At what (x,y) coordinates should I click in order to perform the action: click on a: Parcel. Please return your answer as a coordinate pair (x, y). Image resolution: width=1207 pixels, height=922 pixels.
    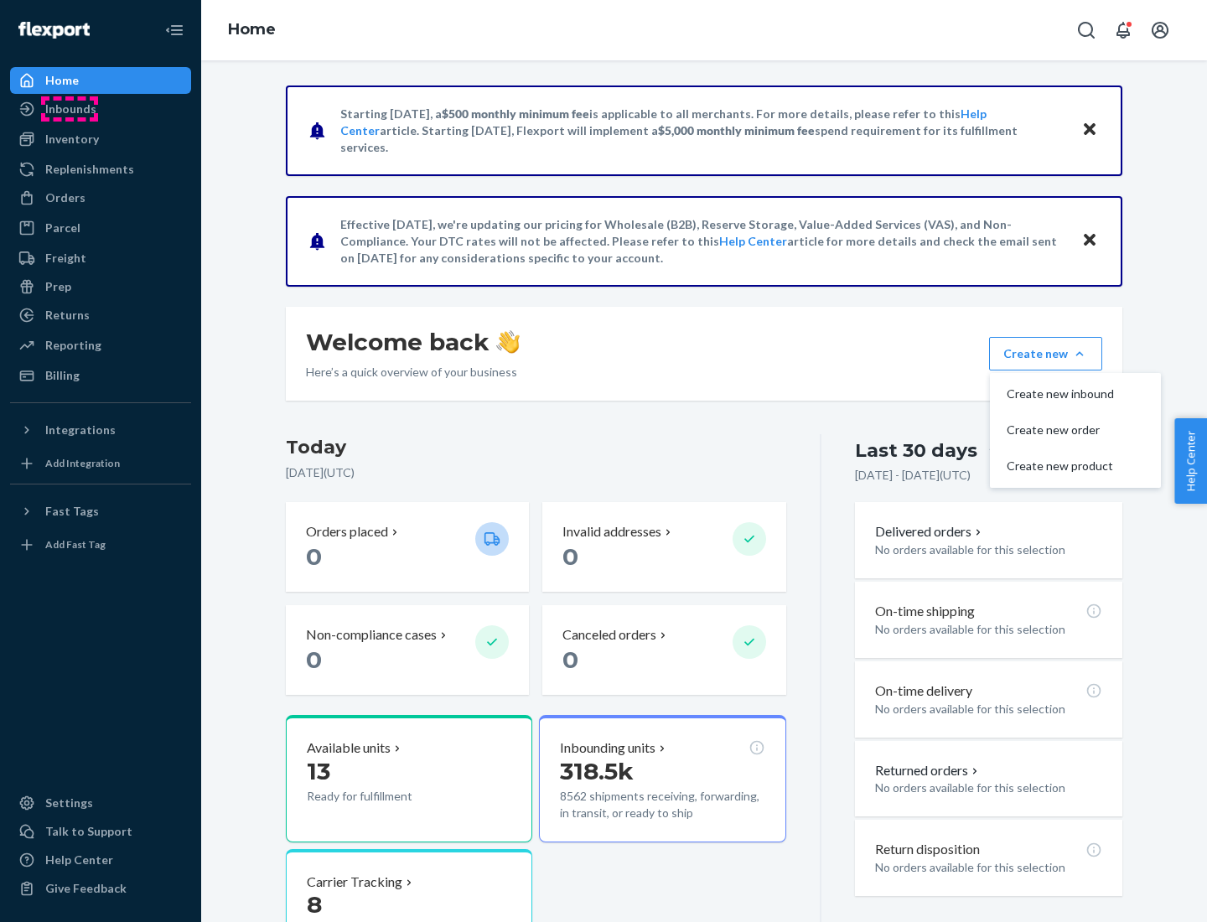
    Looking at the image, I should click on (101, 228).